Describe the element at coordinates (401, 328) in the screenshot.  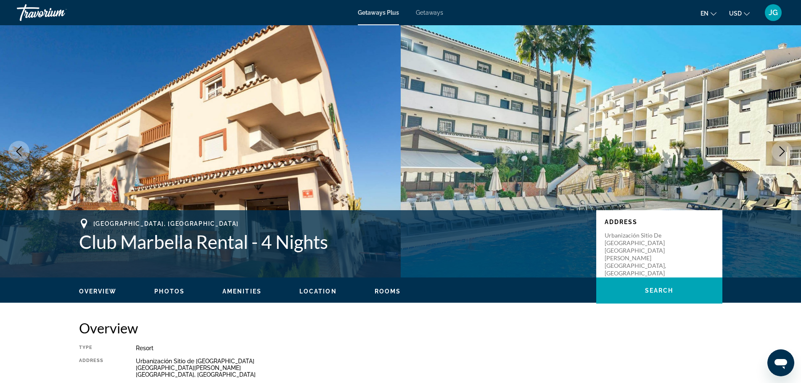
I see `h2: Overview` at that location.